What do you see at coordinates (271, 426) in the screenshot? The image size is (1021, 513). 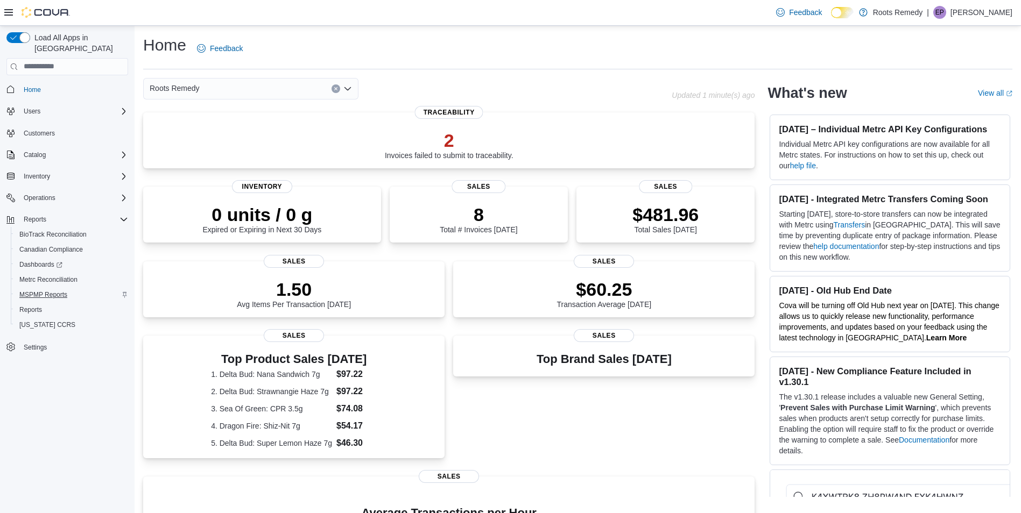 I see `dt: 4. Dragon Fire: Shiz-Nit 7g` at bounding box center [271, 426].